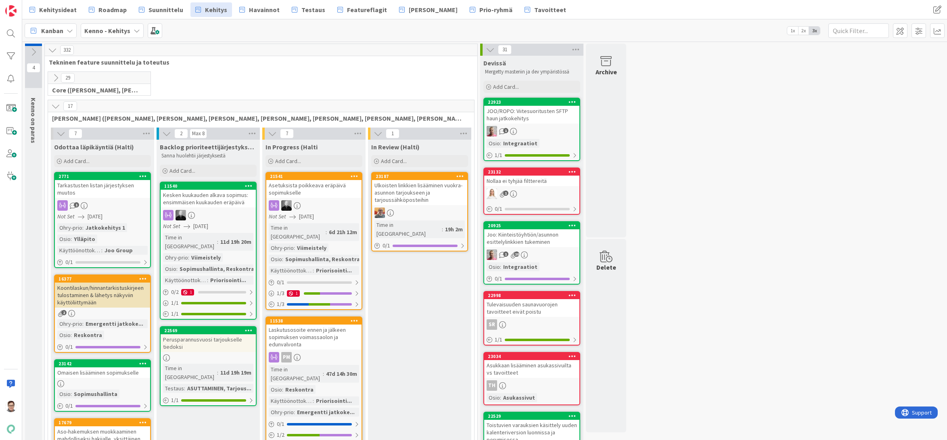 This screenshot has height=440, width=947. I want to click on span: Prio-ryhmä, so click(496, 10).